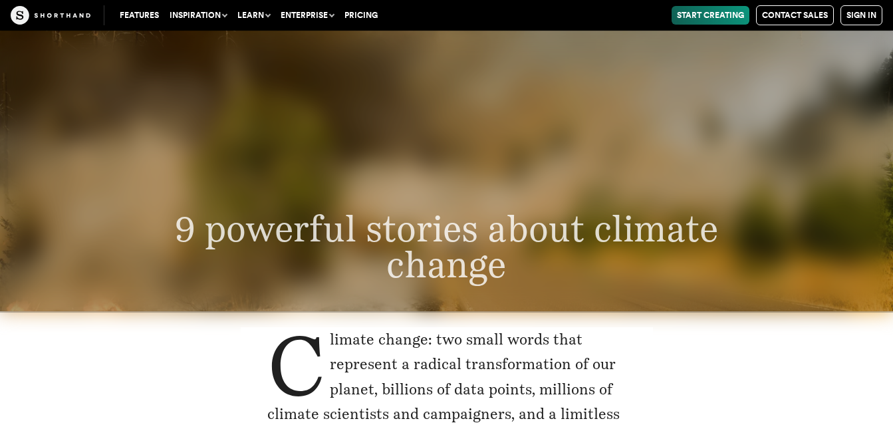  Describe the element at coordinates (446, 246) in the screenshot. I see `span: 9 powerful stories about climate change` at that location.